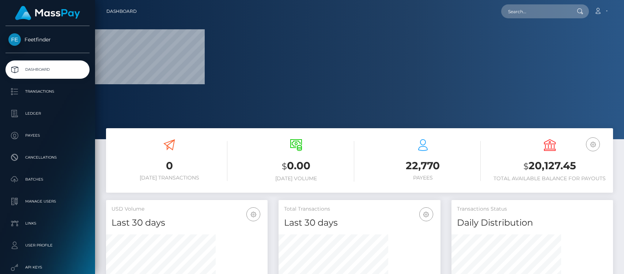 The image size is (624, 274). I want to click on p: Payees, so click(48, 135).